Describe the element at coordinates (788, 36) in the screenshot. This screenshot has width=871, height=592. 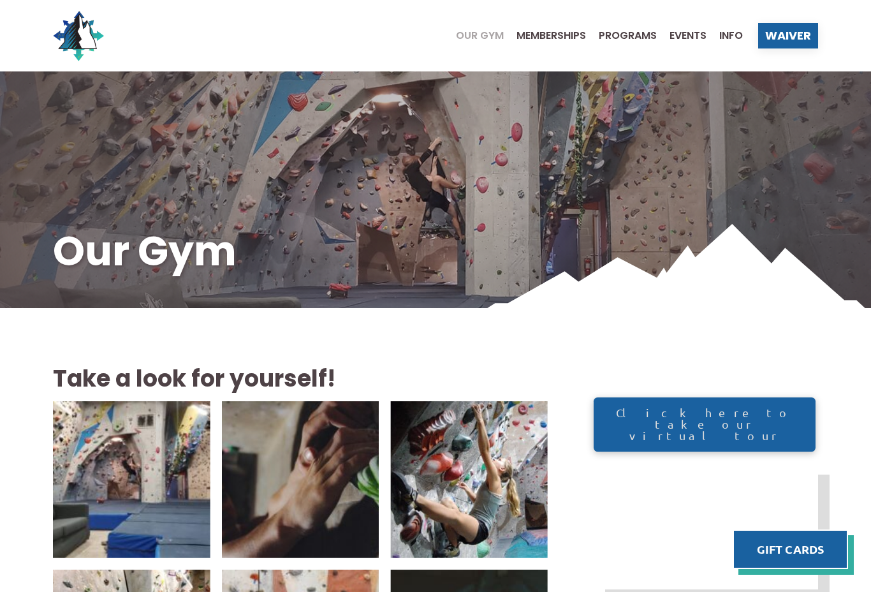
I see `span: Waiver` at that location.